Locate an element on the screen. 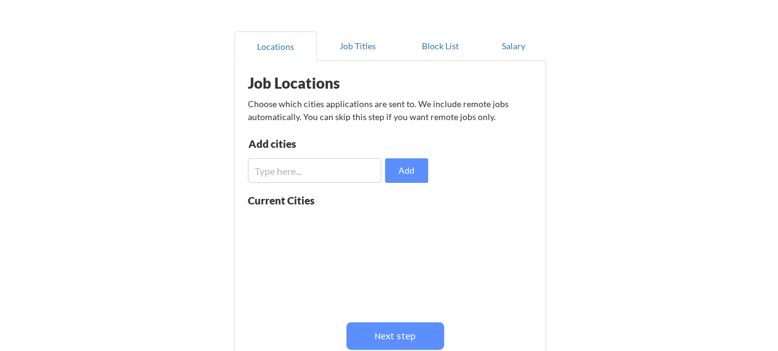  button: Next step is located at coordinates (395, 335).